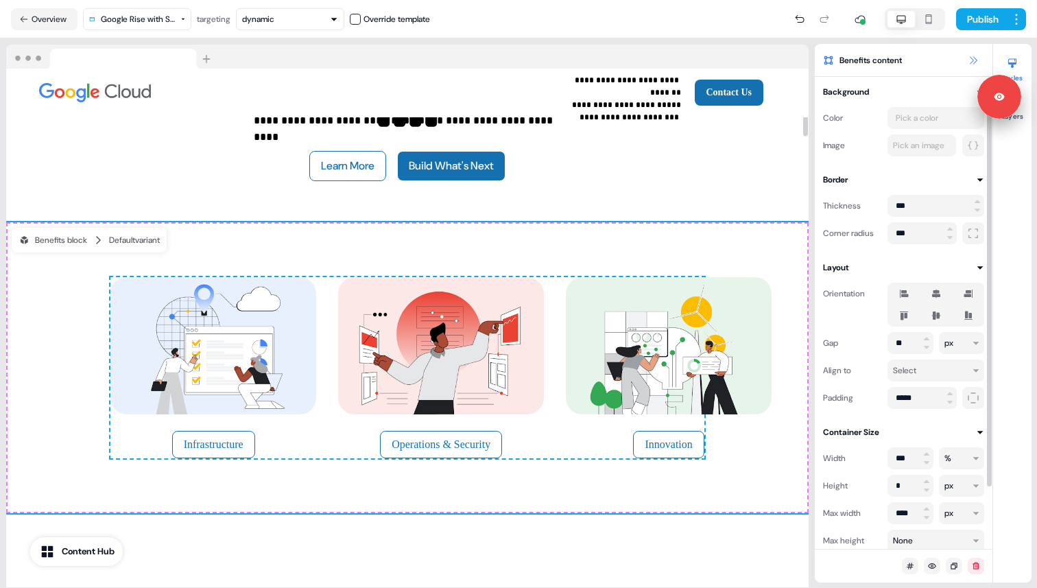 The image size is (1037, 588). What do you see at coordinates (904, 92) in the screenshot?
I see `button: Background` at bounding box center [904, 92].